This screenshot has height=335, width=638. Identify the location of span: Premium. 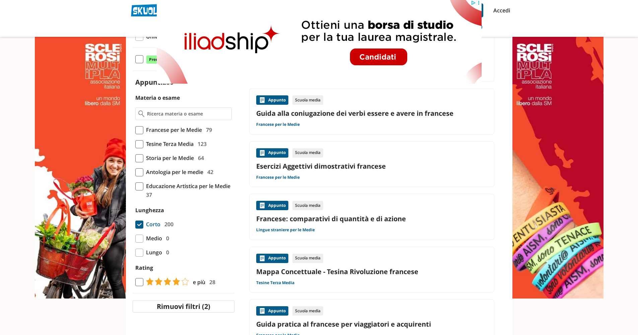
(158, 60).